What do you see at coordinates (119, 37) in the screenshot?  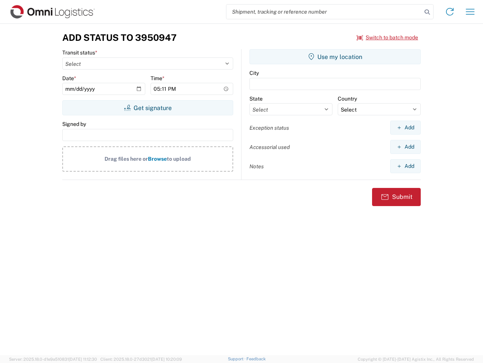 I see `h3: Add Status to 3950947` at bounding box center [119, 37].